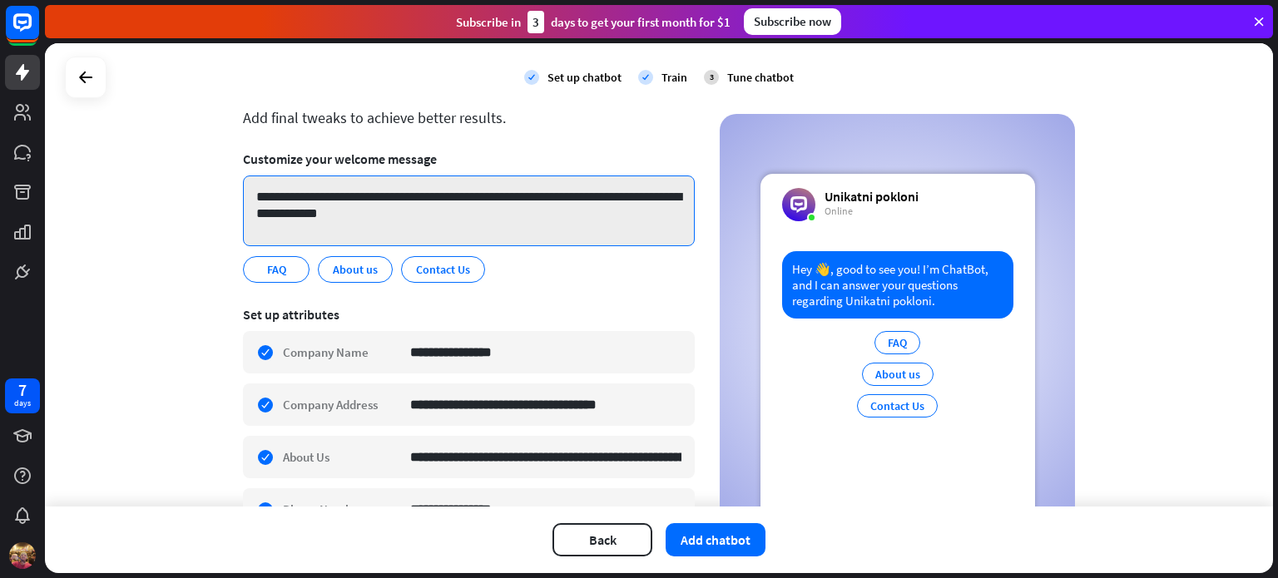  Describe the element at coordinates (38, 32) in the screenshot. I see `button: Open LiveChat chat widget` at that location.